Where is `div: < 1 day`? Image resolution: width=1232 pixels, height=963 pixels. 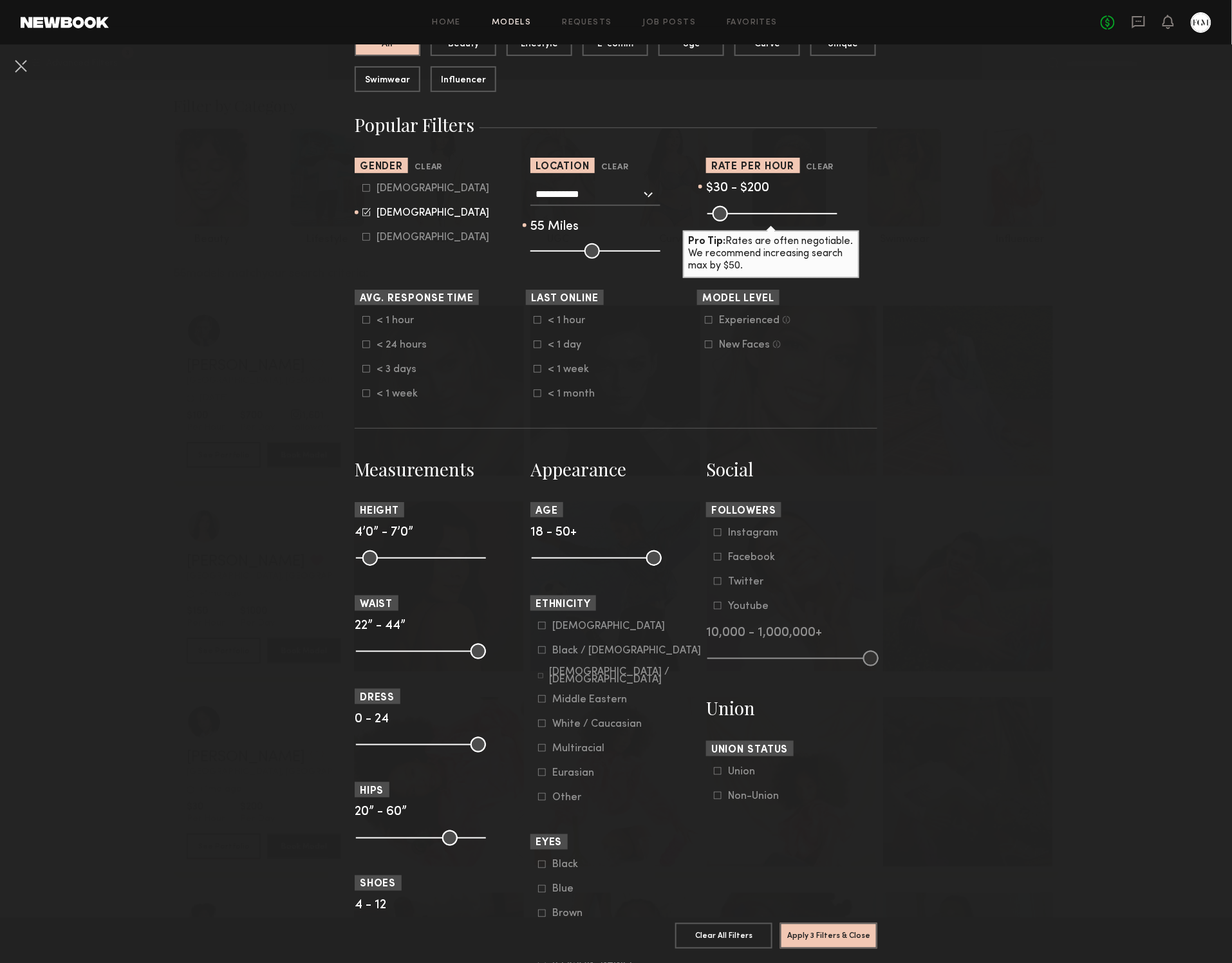 div: < 1 day is located at coordinates (573, 345).